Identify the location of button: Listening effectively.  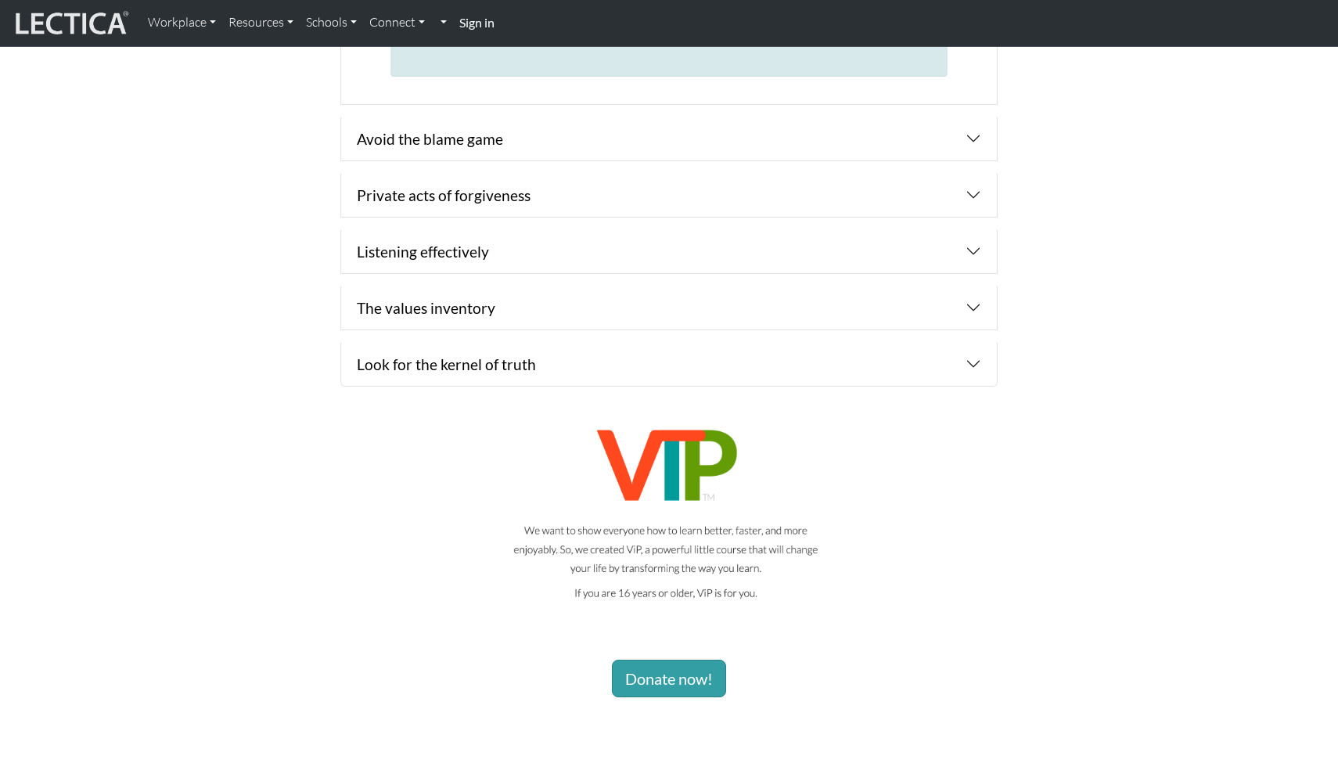
(669, 251).